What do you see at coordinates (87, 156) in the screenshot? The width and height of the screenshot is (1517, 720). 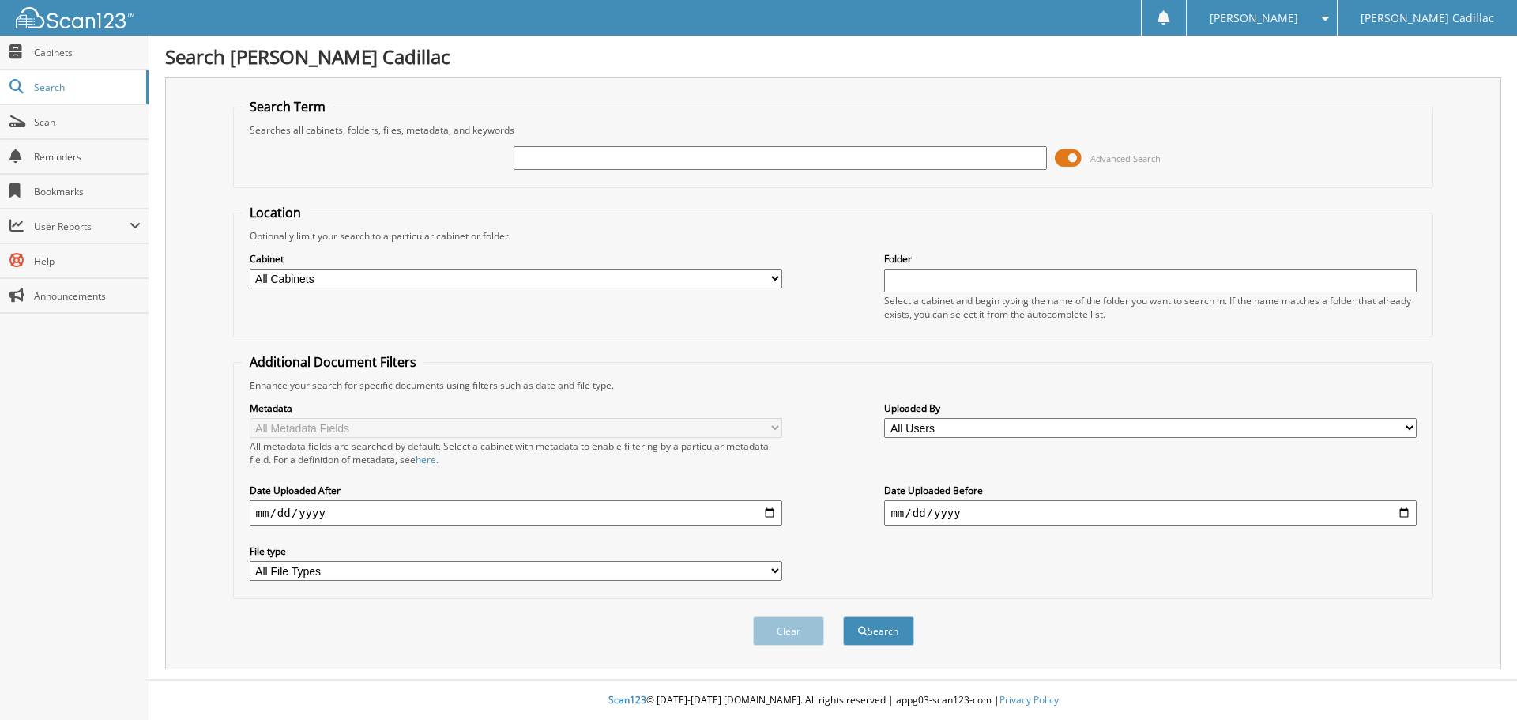 I see `span: Reminders` at bounding box center [87, 156].